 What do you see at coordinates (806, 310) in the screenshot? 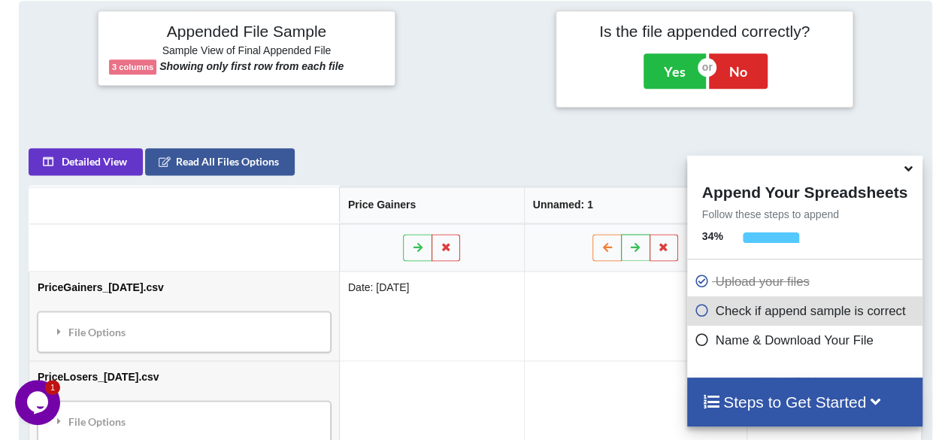
I see `p: Check if append sample is correct` at bounding box center [806, 310].